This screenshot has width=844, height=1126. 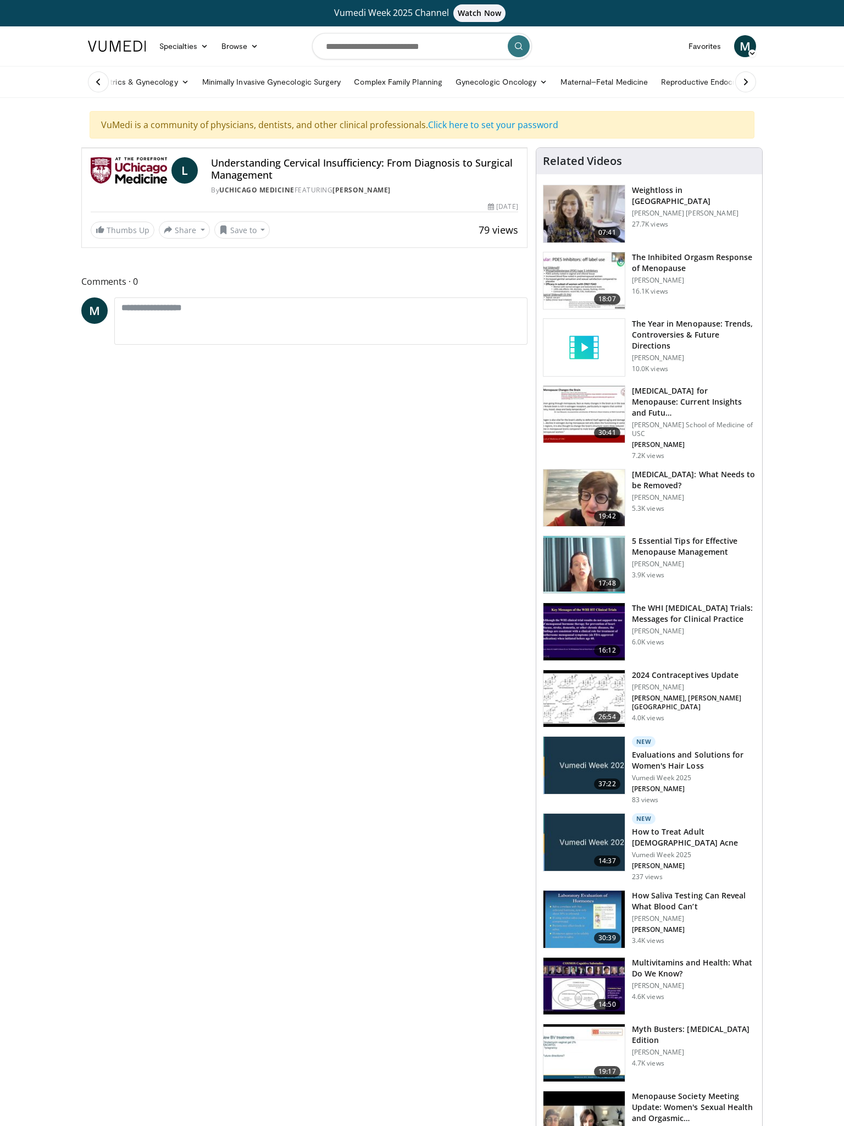 I want to click on h3: Multivitamins and Health: What Do We Know?, so click(x=694, y=968).